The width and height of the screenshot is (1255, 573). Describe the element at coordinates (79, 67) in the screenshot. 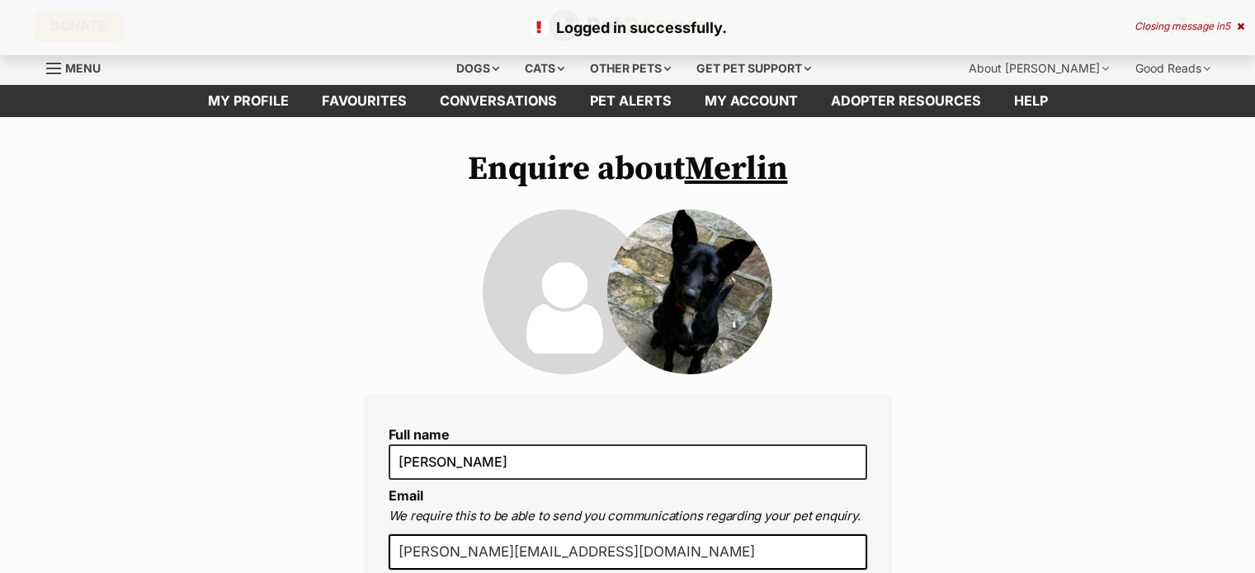

I see `a: Menu` at that location.